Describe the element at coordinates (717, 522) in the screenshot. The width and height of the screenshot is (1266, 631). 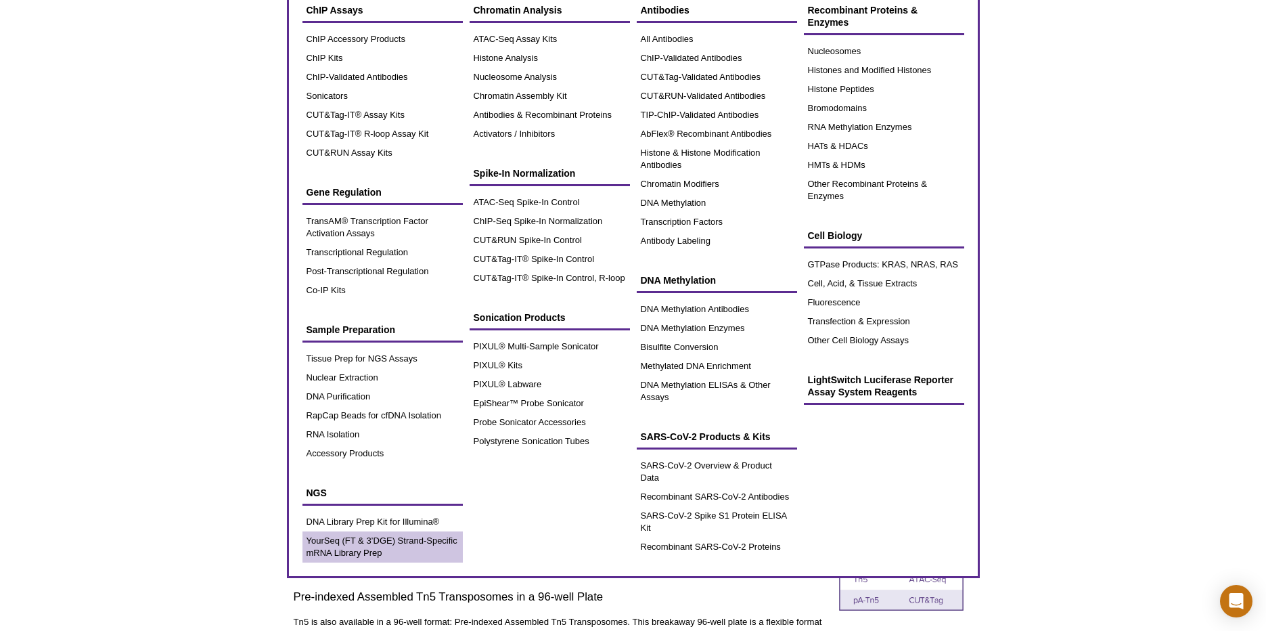
I see `a: SARS-CoV-2 Spike S1 Protein ELISA Kit` at that location.